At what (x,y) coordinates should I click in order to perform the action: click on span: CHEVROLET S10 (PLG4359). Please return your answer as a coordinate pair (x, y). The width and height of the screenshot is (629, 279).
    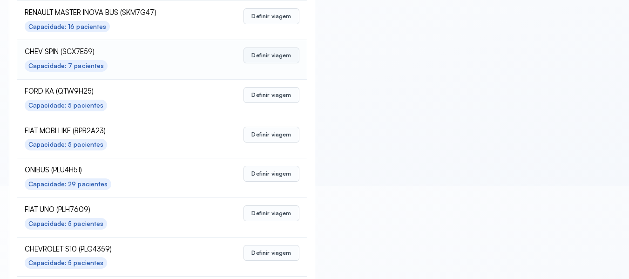
    Looking at the image, I should click on (120, 249).